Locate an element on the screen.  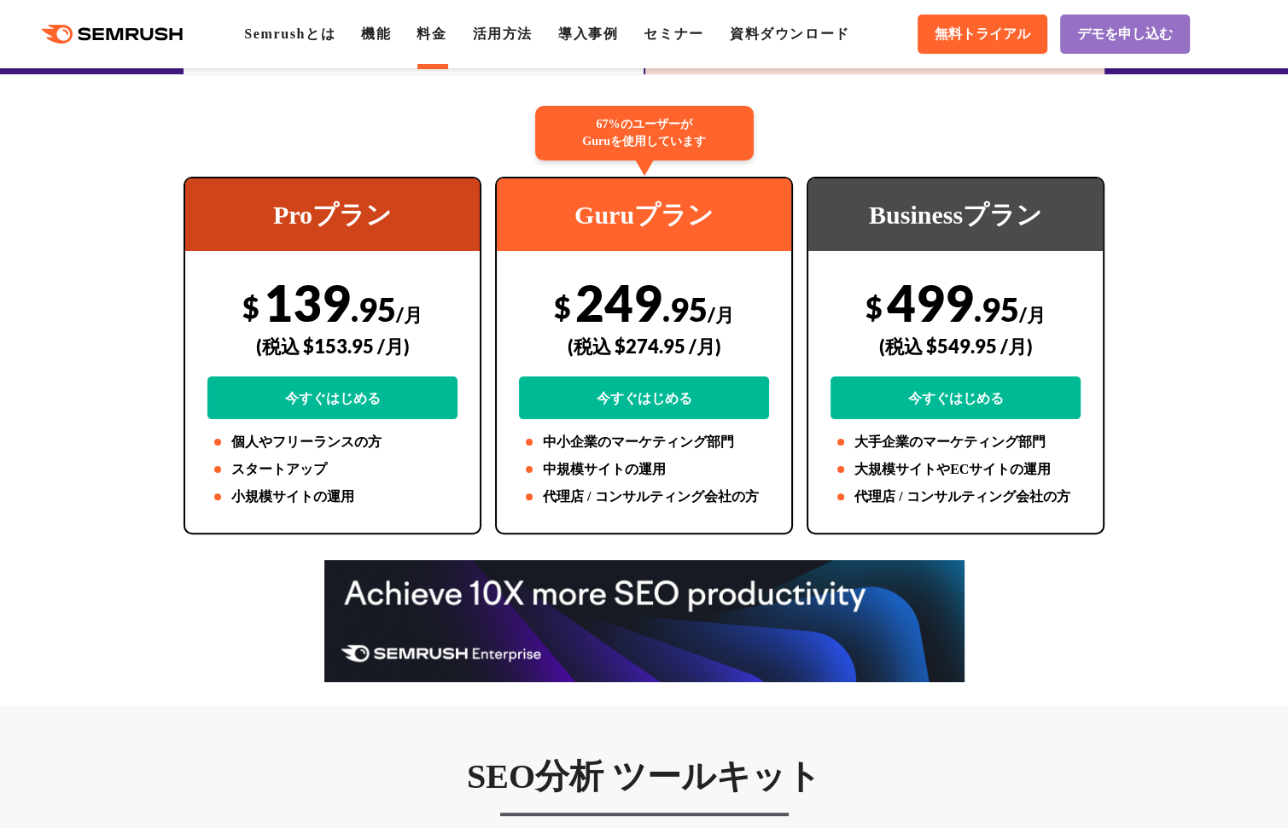
li: 中小企業のマーケティング部門 is located at coordinates (643, 442).